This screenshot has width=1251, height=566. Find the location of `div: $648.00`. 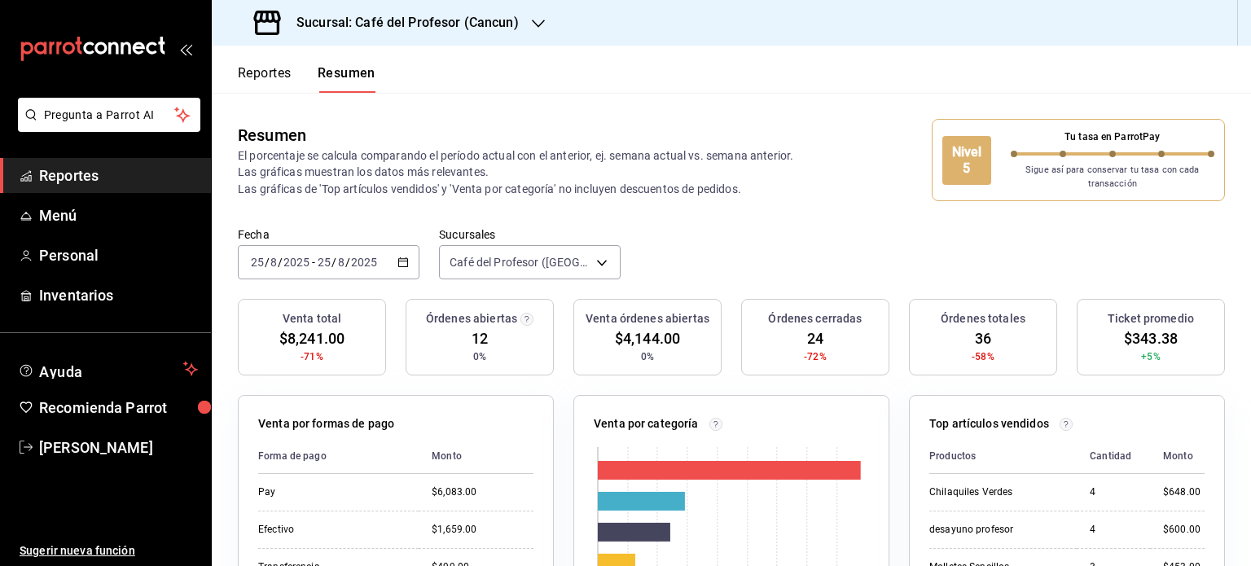

div: $648.00 is located at coordinates (1183, 492).